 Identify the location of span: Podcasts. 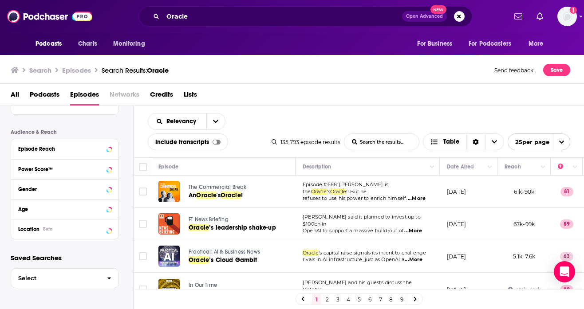
(48, 44).